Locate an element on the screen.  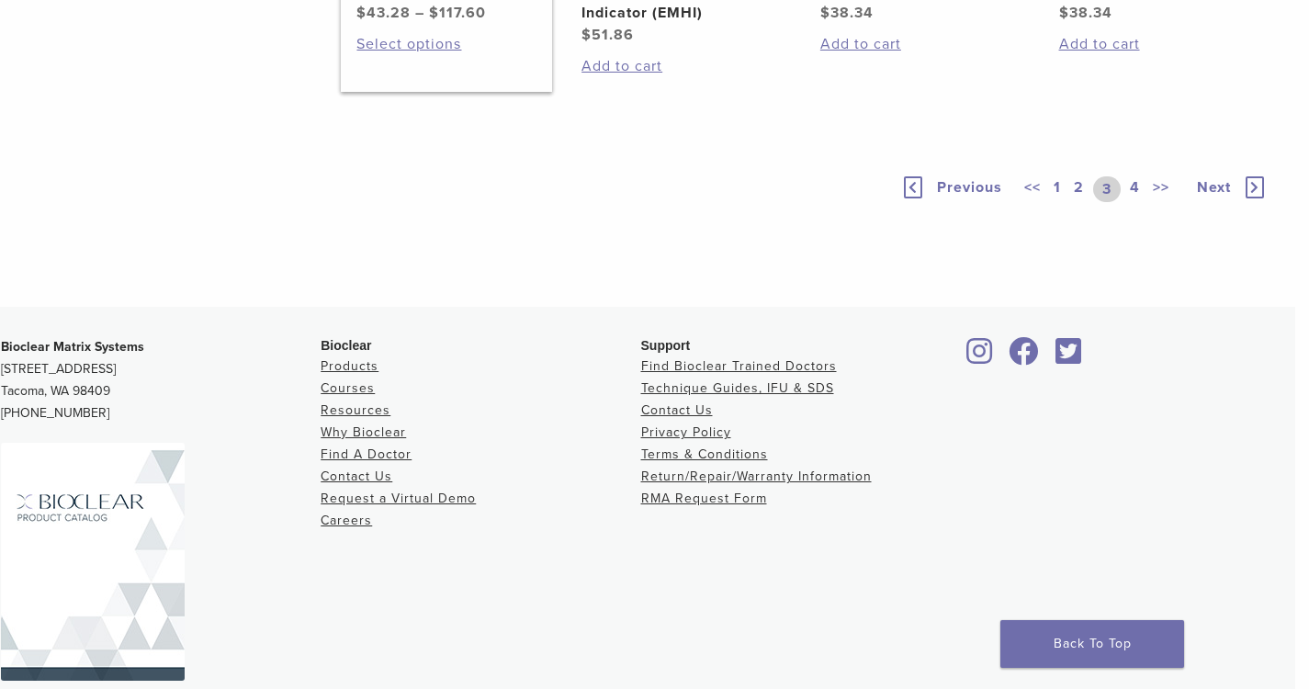
a: Add to cart: “Evolve Matrix Height Indicator (EMHI)” is located at coordinates (671, 66).